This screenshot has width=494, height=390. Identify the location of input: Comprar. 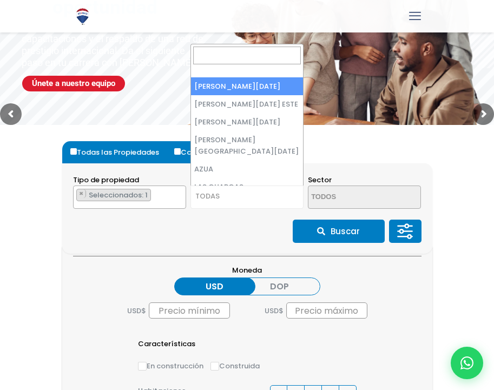
(178, 152).